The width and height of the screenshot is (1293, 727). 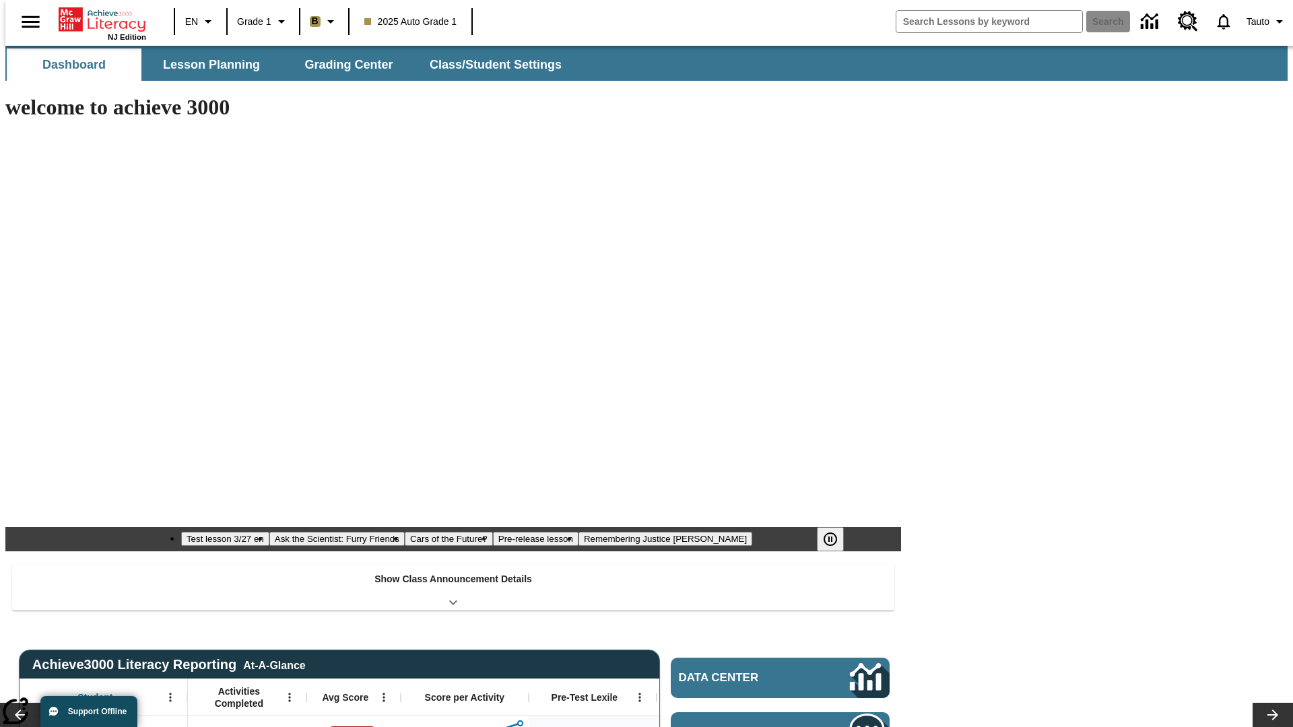 I want to click on button: Pause, so click(x=830, y=539).